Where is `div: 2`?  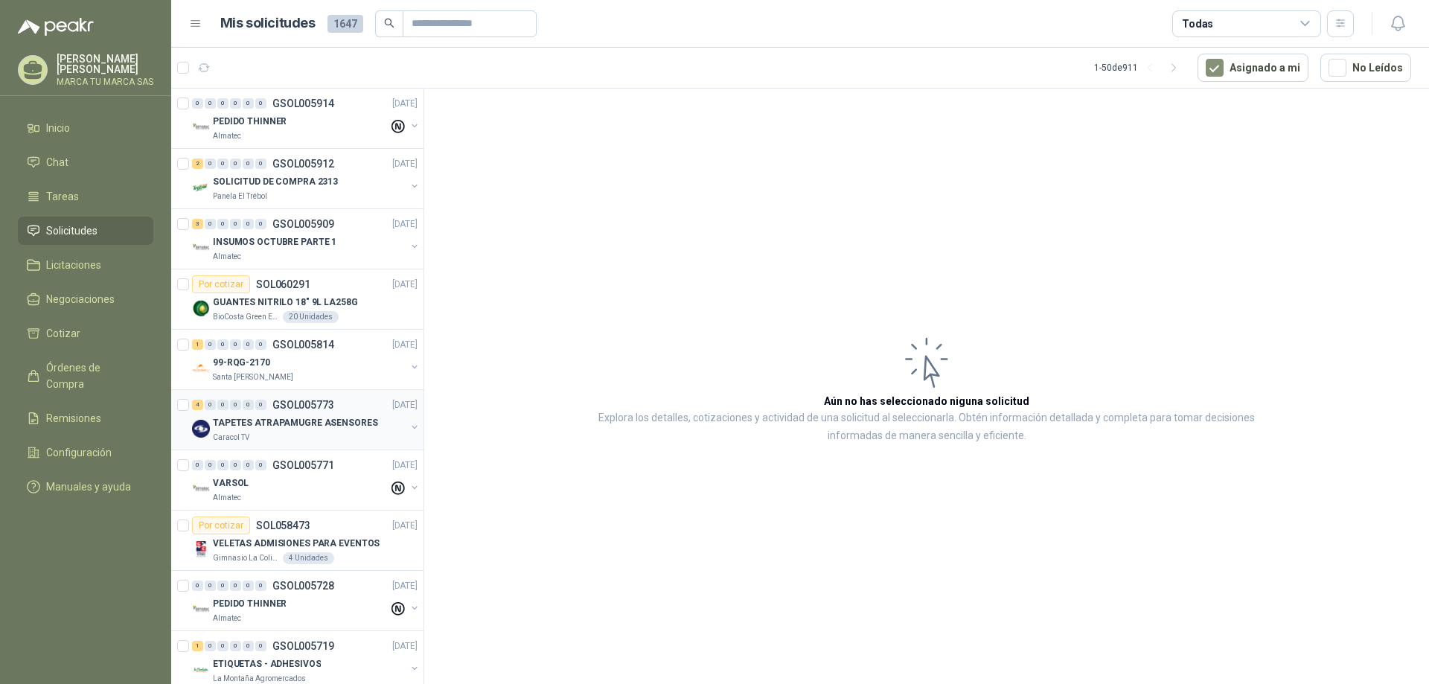
div: 2 is located at coordinates (197, 164).